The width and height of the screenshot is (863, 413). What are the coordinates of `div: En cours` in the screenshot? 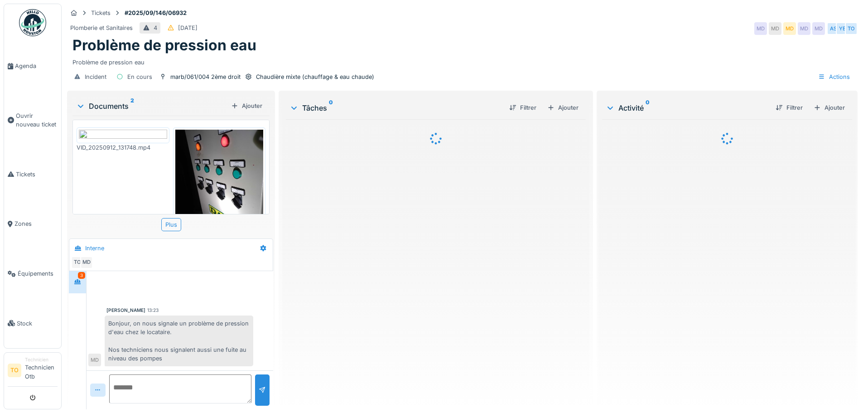 It's located at (139, 77).